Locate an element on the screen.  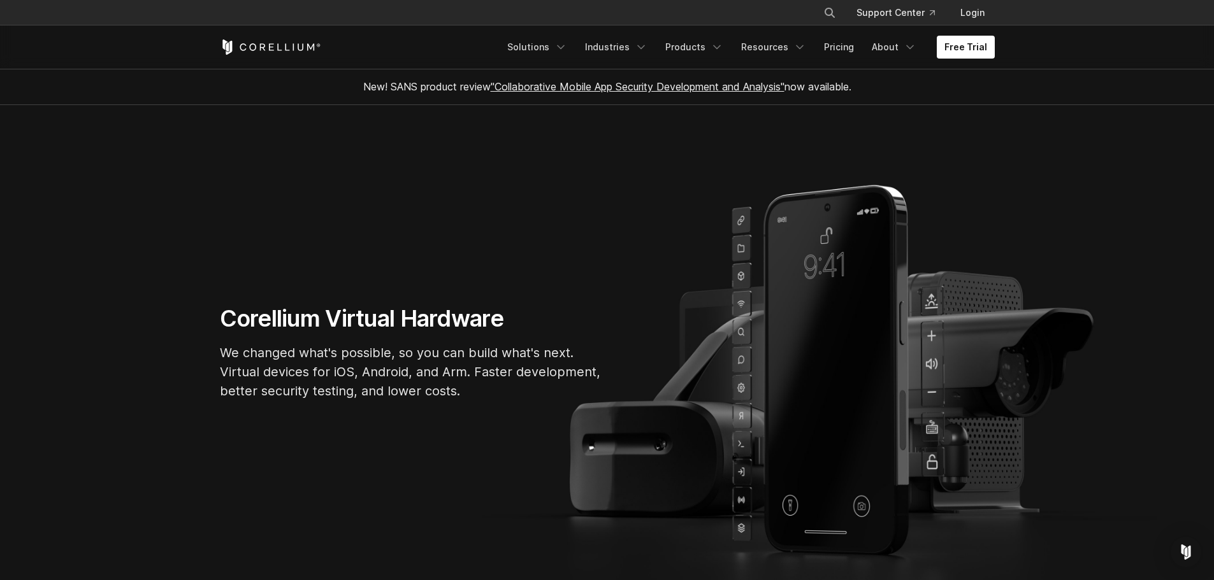
p: We changed what's possible, so you can build what's next. Virtual devices for iOS, Android, and A... is located at coordinates (411, 372).